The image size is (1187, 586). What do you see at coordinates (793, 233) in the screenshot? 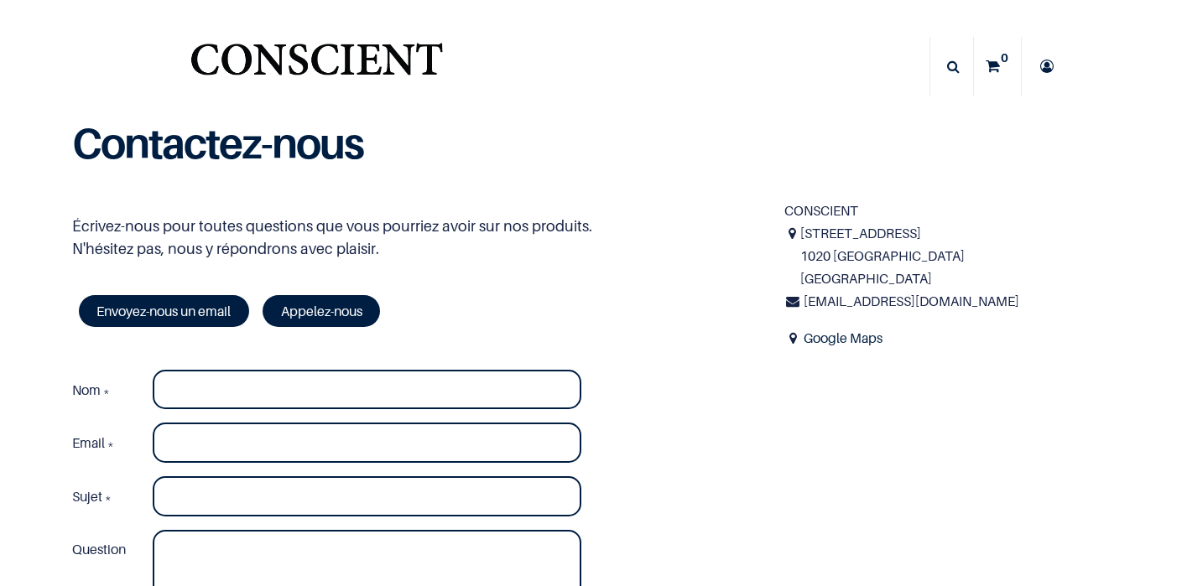
I see `i: Adresse` at bounding box center [793, 233].